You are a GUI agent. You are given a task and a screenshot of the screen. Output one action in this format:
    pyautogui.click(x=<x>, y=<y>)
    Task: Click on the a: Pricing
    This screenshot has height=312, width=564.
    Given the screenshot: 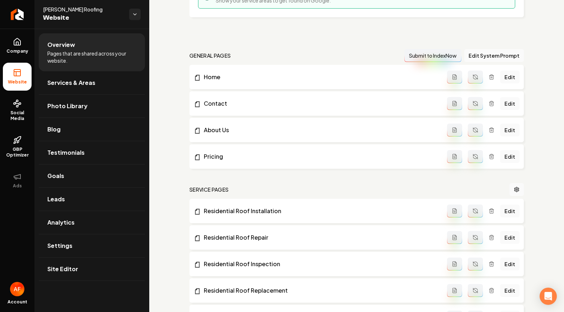 What is the action you would take?
    pyautogui.click(x=320, y=157)
    